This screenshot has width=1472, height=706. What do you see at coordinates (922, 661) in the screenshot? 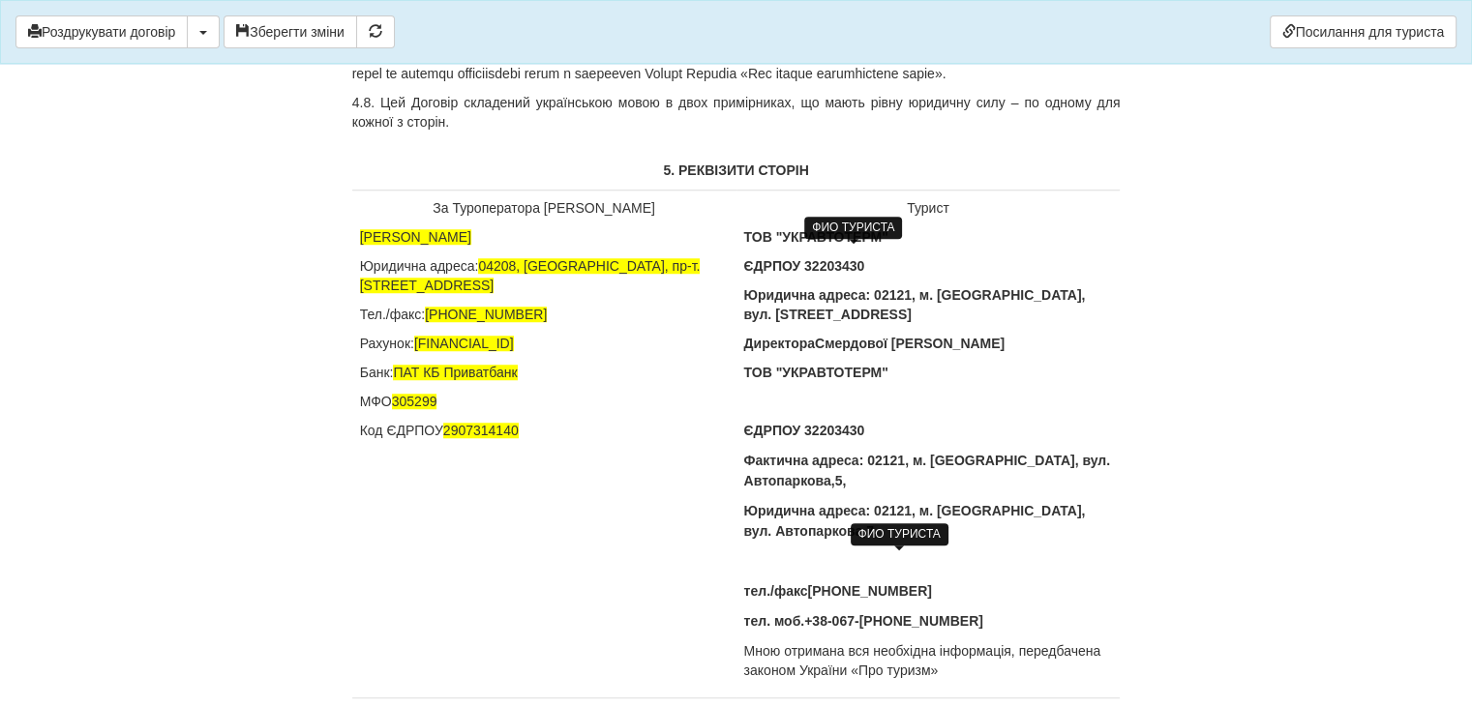
I see `span: Мною отримана вся необхідна інформація, передбачена законом України «Про туризм»` at bounding box center [922, 661].